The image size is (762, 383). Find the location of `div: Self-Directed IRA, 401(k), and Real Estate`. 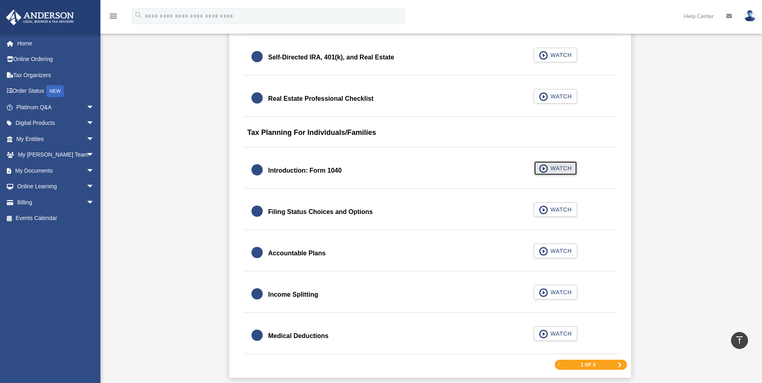

div: Self-Directed IRA, 401(k), and Real Estate is located at coordinates (331, 57).